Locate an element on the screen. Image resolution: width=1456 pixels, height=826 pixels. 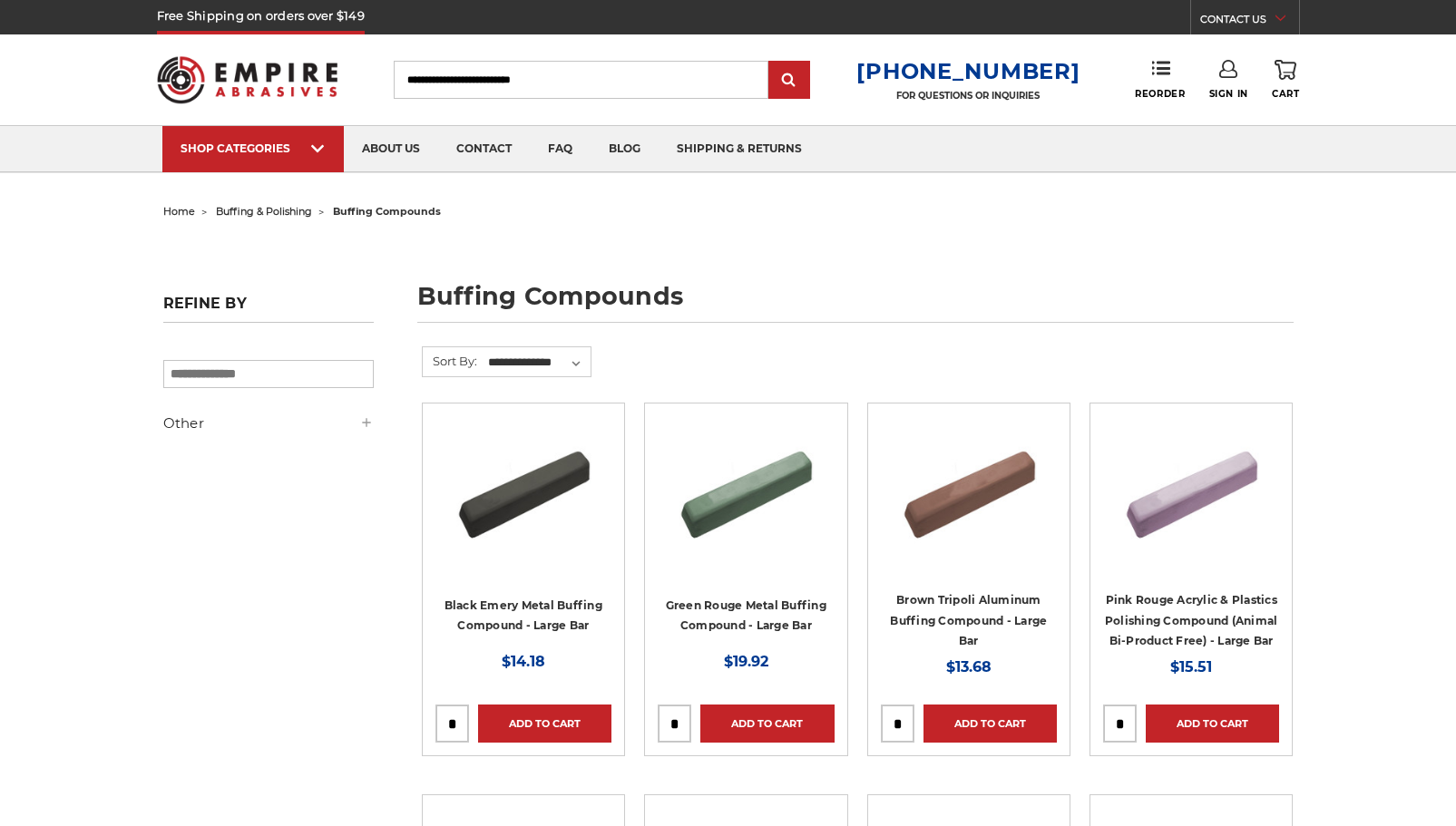
span: Reorder is located at coordinates (1160, 93).